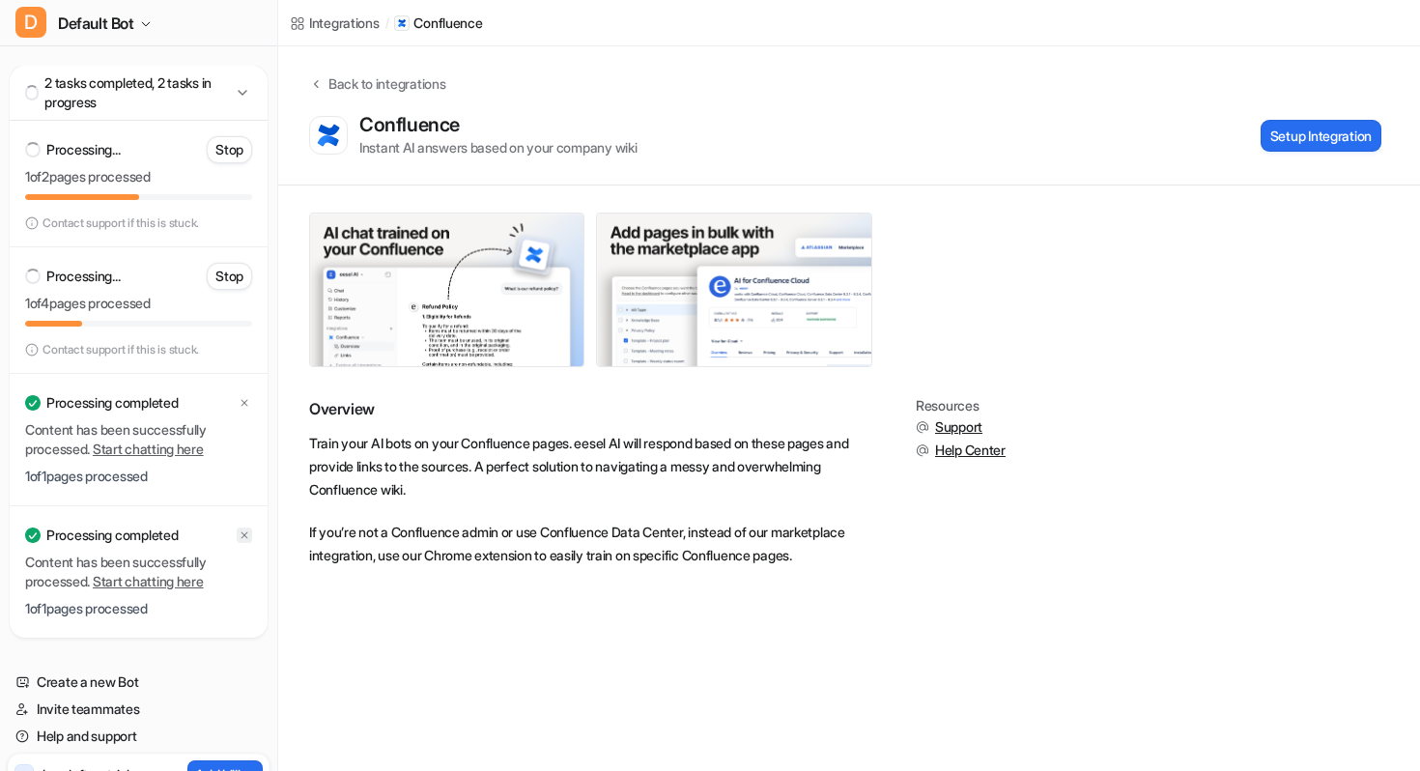 The image size is (1420, 771). Describe the element at coordinates (138, 736) in the screenshot. I see `a: Help and support` at that location.